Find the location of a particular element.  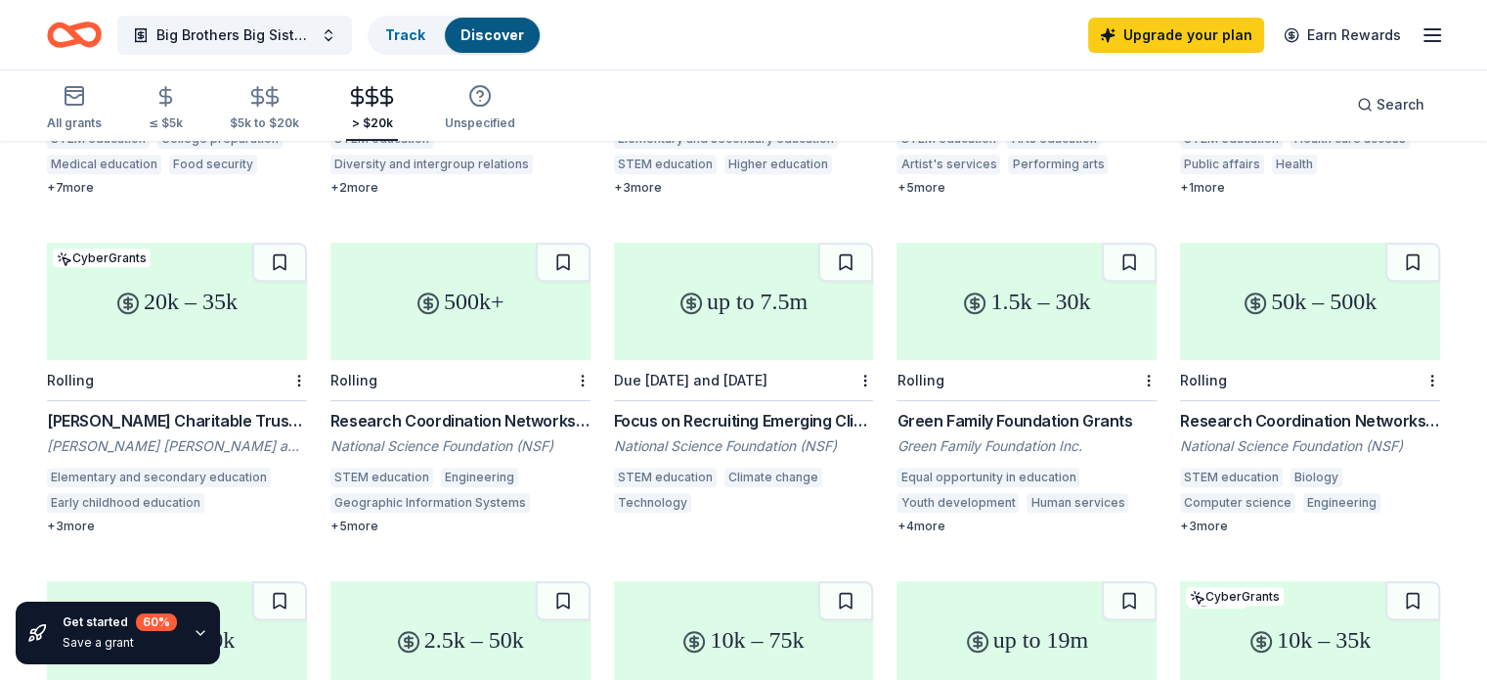

div: + 4 more is located at coordinates (1027, 526).